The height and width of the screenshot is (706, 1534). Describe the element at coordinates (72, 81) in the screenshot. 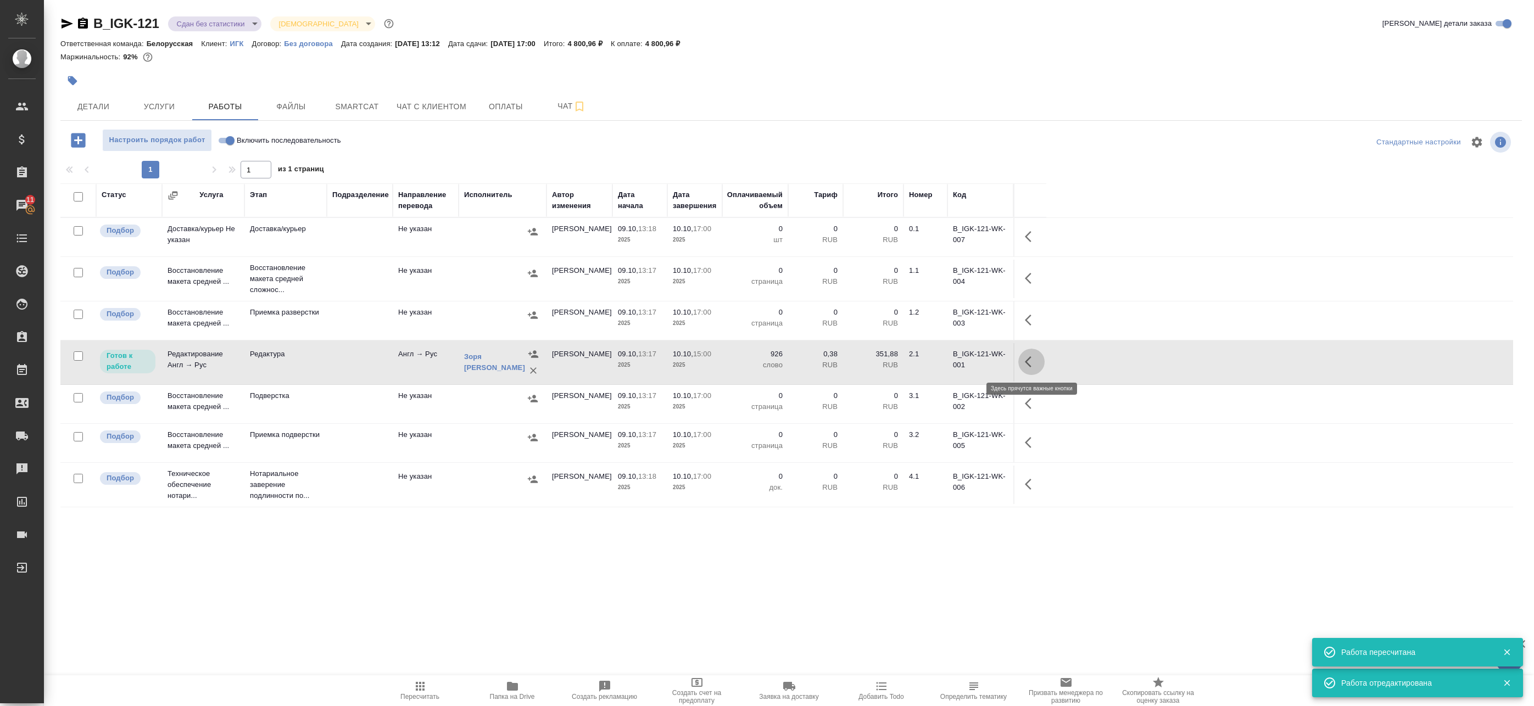

I see `button: Добавить тэг` at that location.